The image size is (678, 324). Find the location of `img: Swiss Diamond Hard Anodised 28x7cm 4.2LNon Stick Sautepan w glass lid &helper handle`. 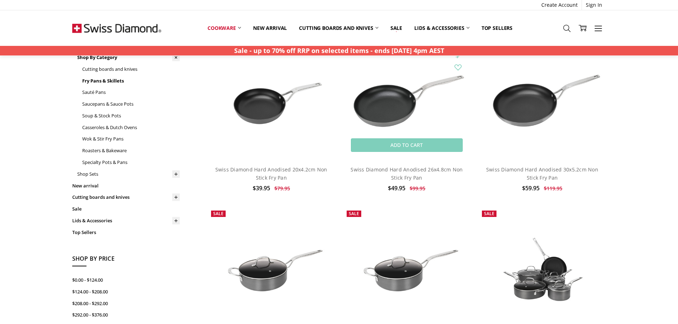

img: Swiss Diamond Hard Anodised 28x7cm 4.2LNon Stick Sautepan w glass lid &helper handle is located at coordinates (407, 271).